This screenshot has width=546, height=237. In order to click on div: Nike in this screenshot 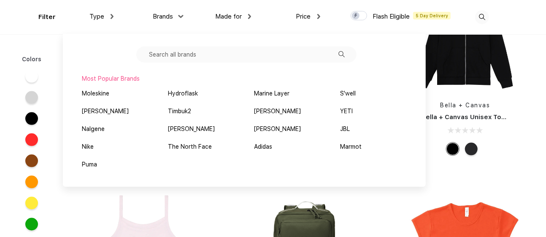, I will do `click(88, 146)`.